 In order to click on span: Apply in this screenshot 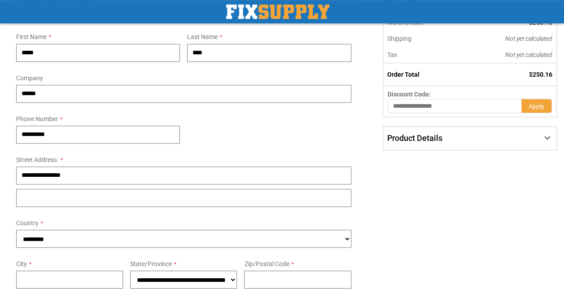, I will do `click(536, 106)`.